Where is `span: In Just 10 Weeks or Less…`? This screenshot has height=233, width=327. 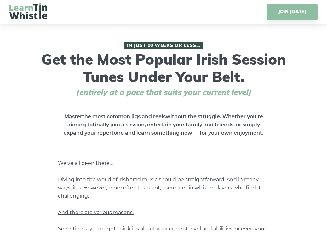
span: In Just 10 Weeks or Less… is located at coordinates (164, 45).